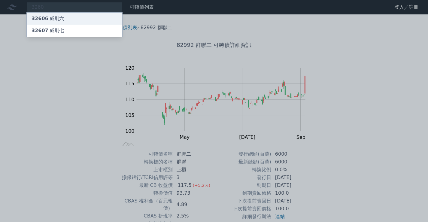 This screenshot has height=222, width=428. What do you see at coordinates (40, 18) in the screenshot?
I see `span: 32606` at bounding box center [40, 18].